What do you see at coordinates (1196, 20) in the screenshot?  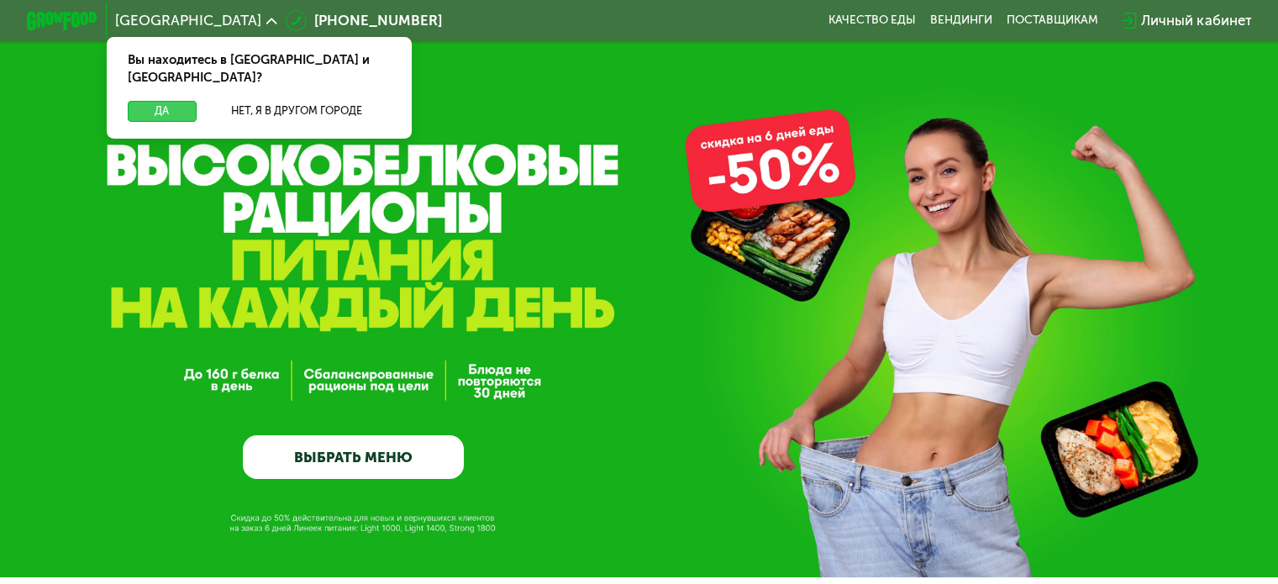 I see `div: Личный кабинет` at bounding box center [1196, 20].